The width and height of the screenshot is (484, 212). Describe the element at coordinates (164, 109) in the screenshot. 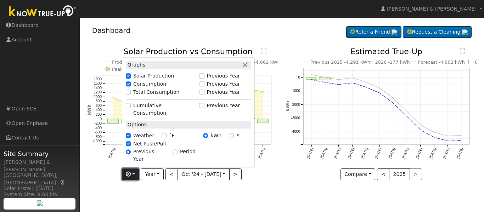

I see `label: Cumulative Consumption` at that location.